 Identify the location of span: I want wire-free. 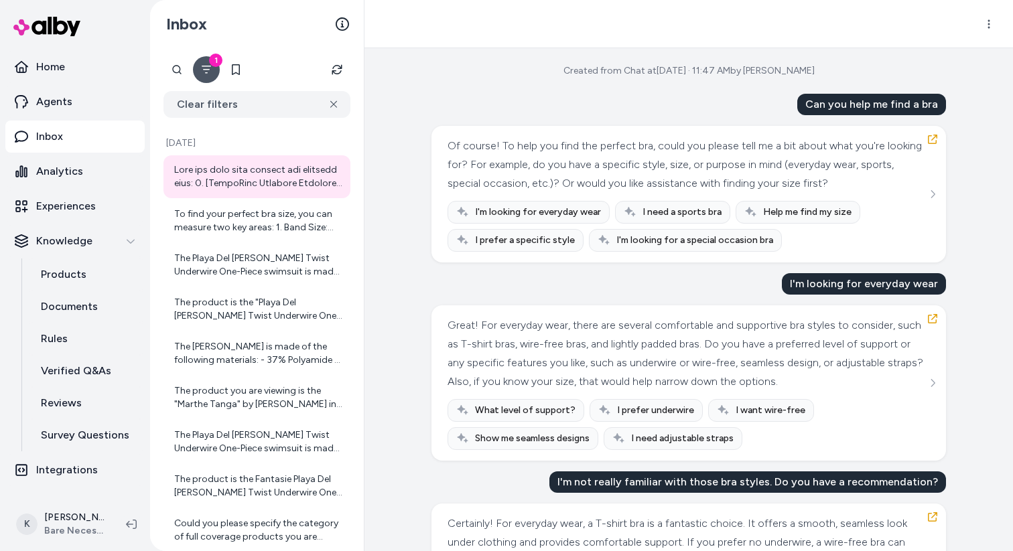
(770, 411).